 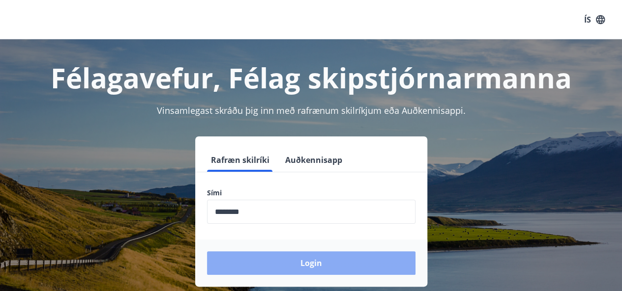 I want to click on button: Login, so click(x=311, y=263).